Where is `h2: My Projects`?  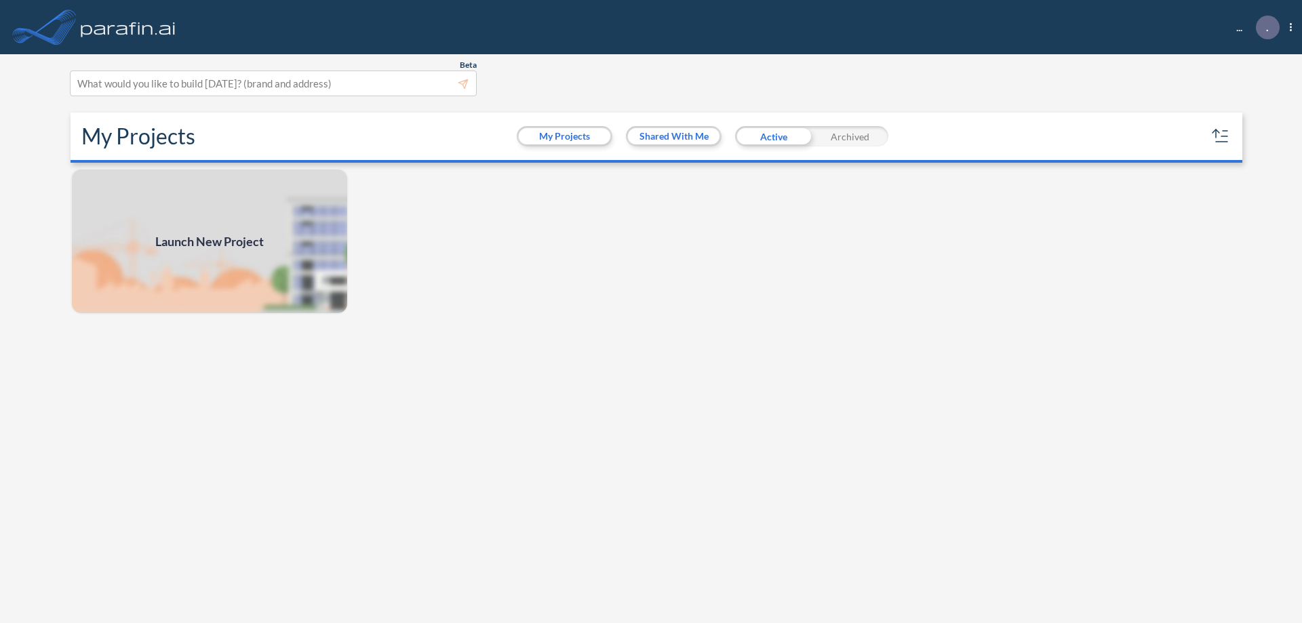
h2: My Projects is located at coordinates (138, 136).